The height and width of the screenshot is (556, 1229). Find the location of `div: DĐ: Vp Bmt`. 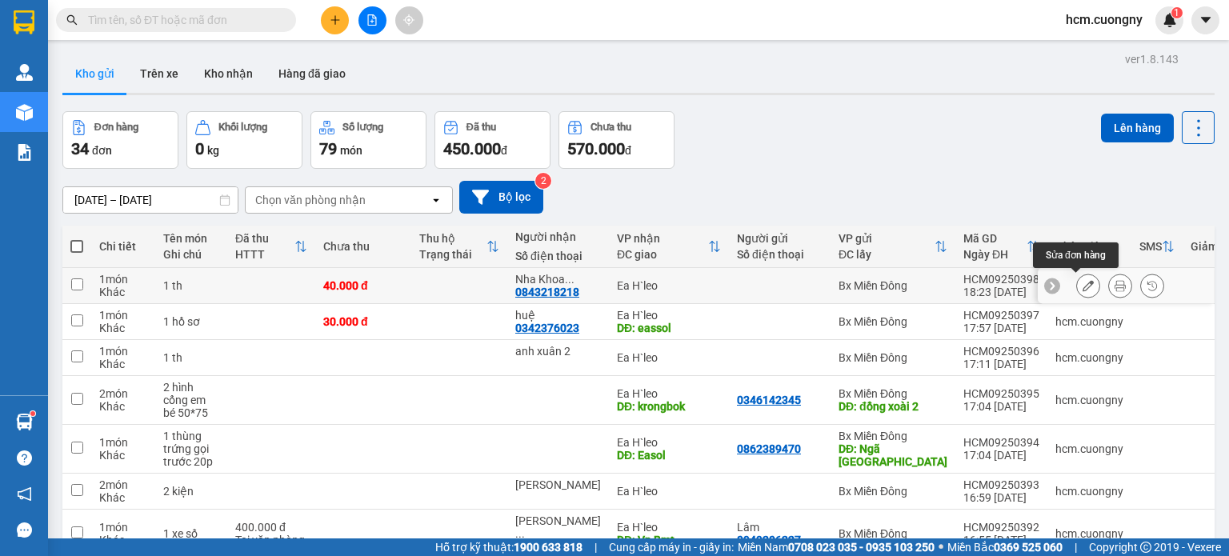

div: DĐ: Vp Bmt is located at coordinates (669, 540).